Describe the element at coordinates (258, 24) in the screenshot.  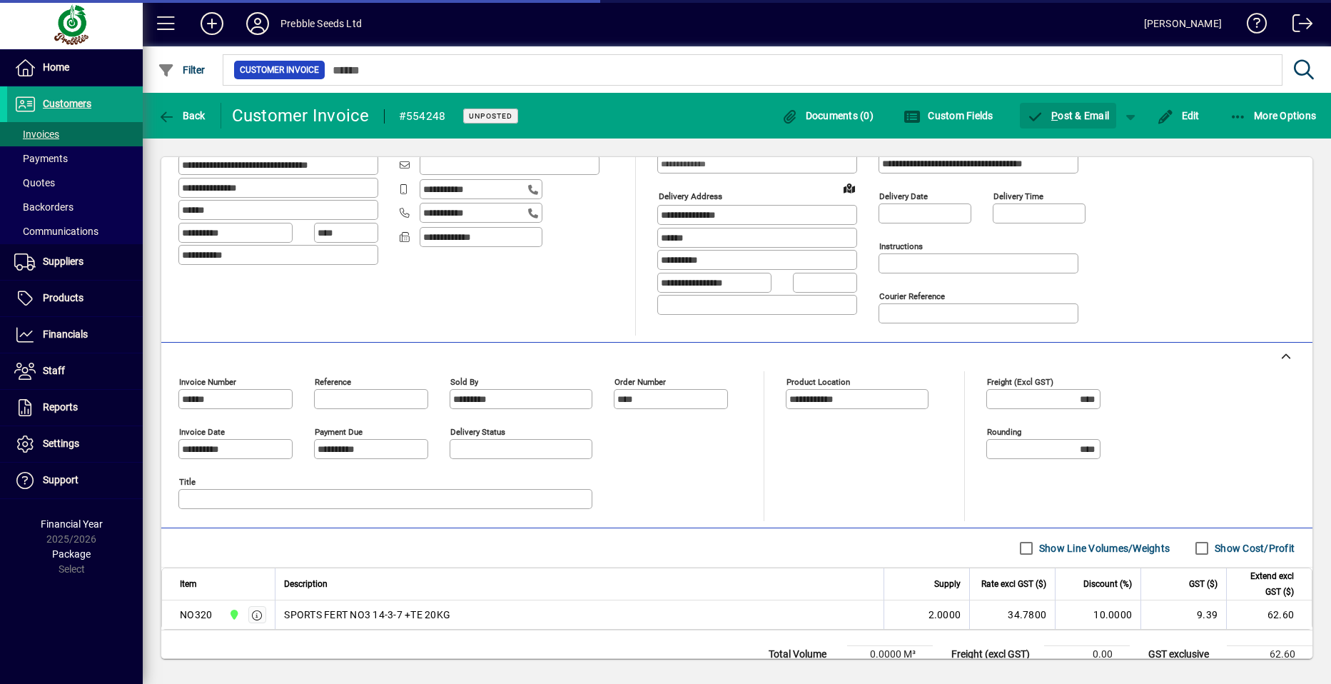
I see `button: Profile` at that location.